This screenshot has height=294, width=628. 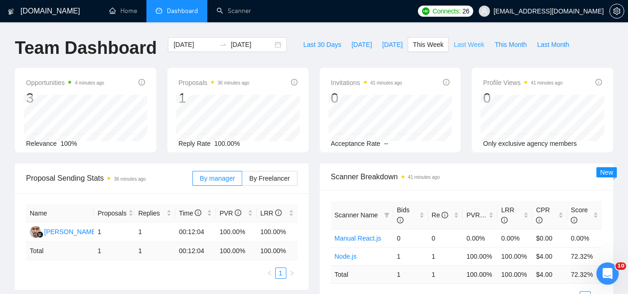 I want to click on img: gigradar-bm.png, so click(x=40, y=235).